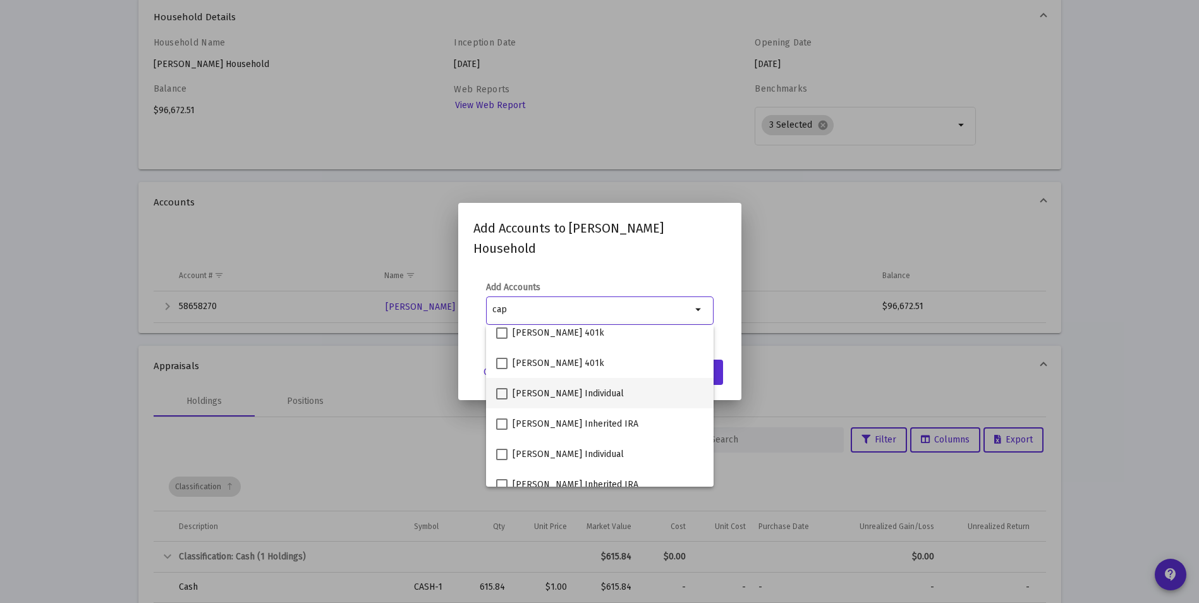 This screenshot has height=603, width=1199. What do you see at coordinates (699, 310) in the screenshot?
I see `mat-icon: arrow_drop_down` at bounding box center [699, 310].